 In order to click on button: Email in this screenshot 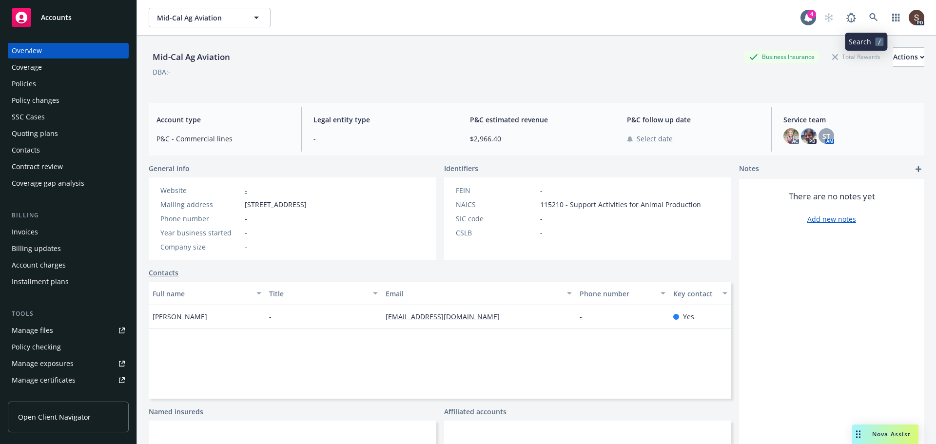, I will do `click(479, 294)`.